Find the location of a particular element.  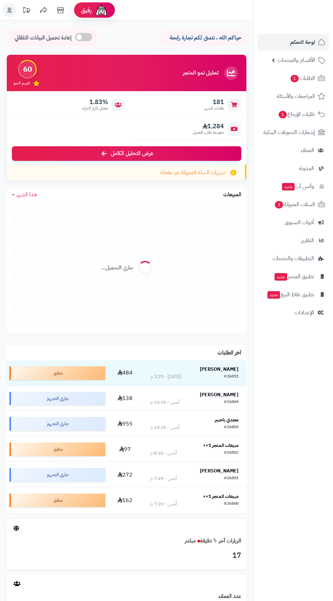

div: #26811 is located at coordinates (231, 377).